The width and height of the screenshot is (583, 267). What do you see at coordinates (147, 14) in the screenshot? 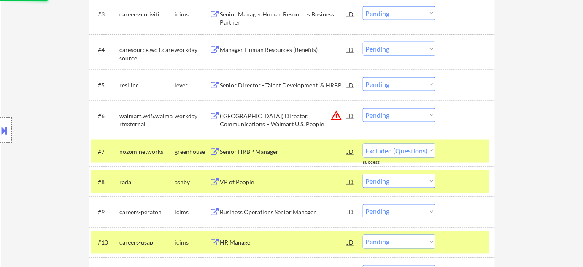
I see `div: careers-cotiviti` at bounding box center [147, 14].